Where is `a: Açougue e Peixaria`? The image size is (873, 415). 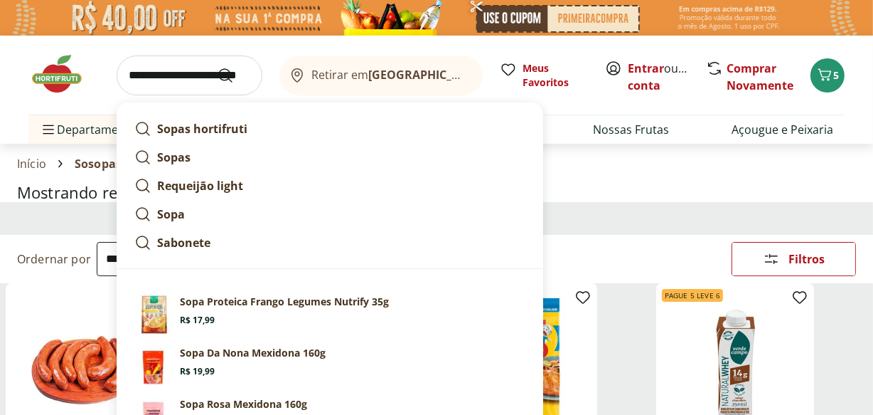
a: Açougue e Peixaria is located at coordinates (782, 129).